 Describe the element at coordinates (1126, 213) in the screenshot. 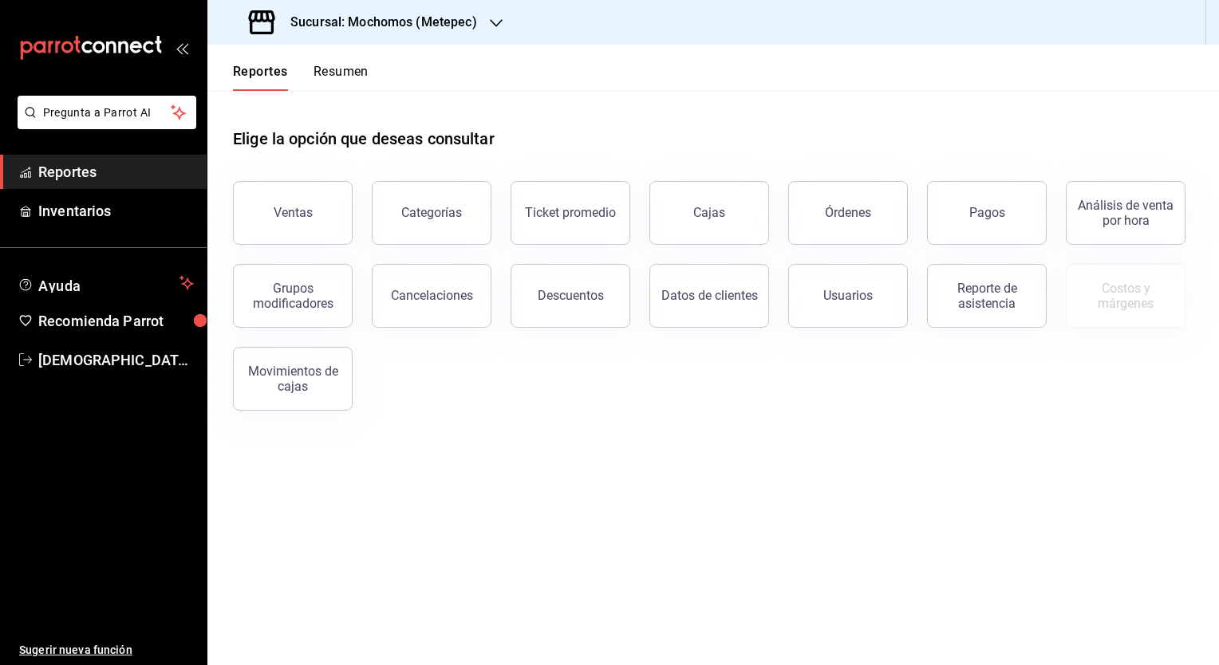

I see `button: Análisis de venta por hora` at that location.